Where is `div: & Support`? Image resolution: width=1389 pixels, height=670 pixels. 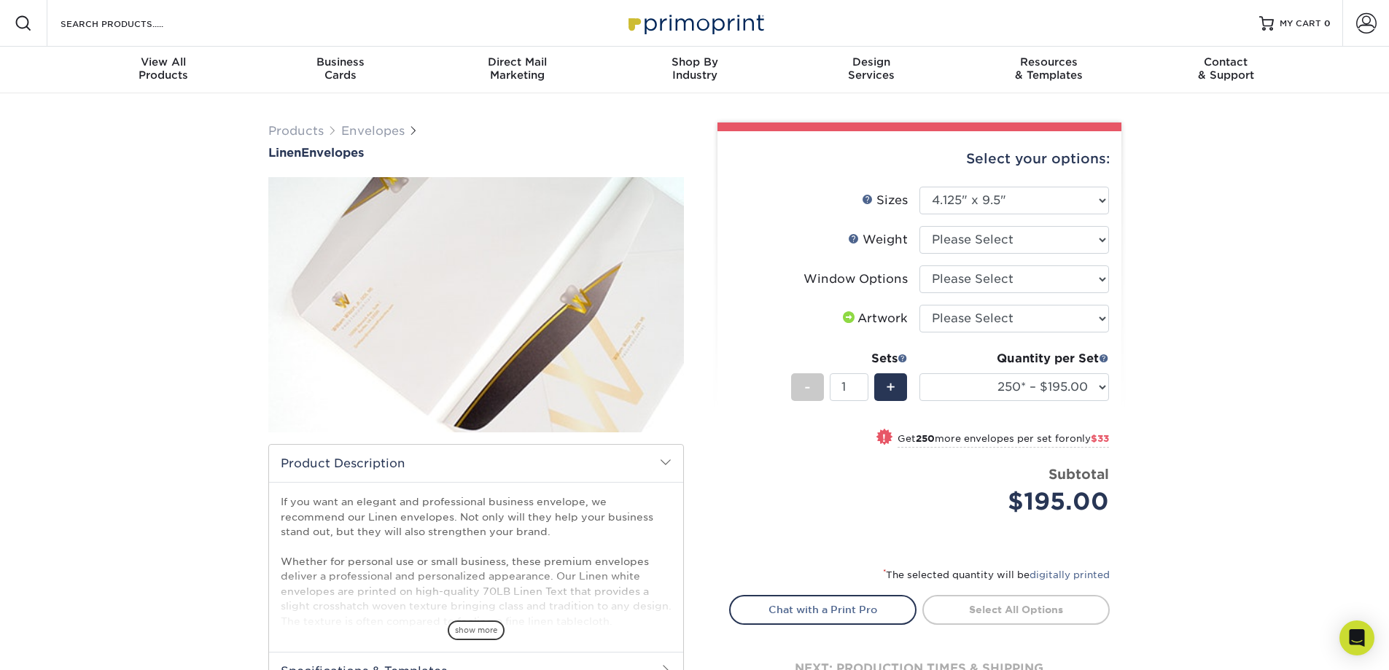 div: & Support is located at coordinates (1226, 69).